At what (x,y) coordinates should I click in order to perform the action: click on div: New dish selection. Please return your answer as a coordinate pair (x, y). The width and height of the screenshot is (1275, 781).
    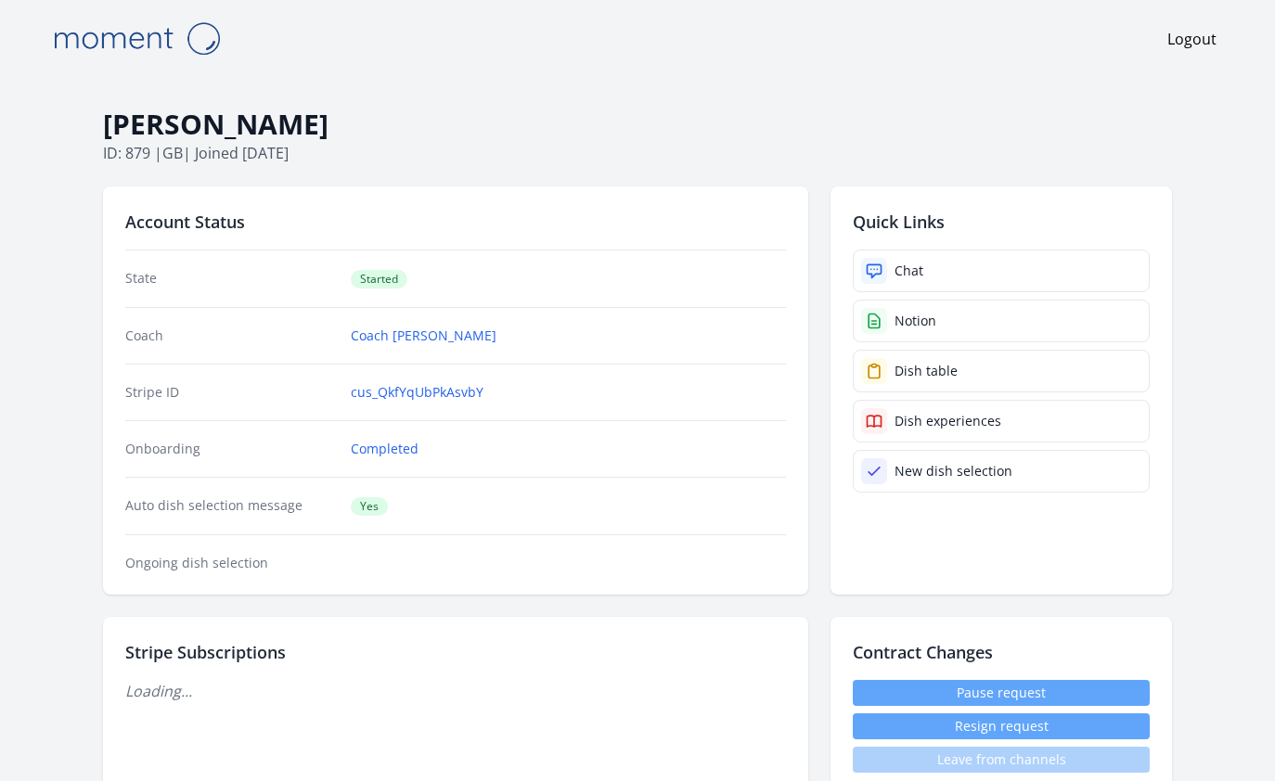
    Looking at the image, I should click on (953, 471).